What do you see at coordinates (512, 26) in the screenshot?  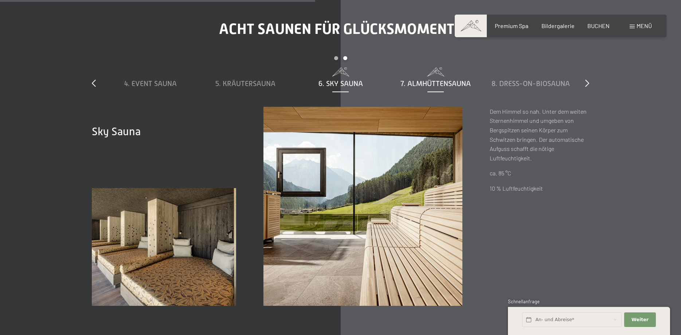 I see `span: Premium Spa` at bounding box center [512, 26].